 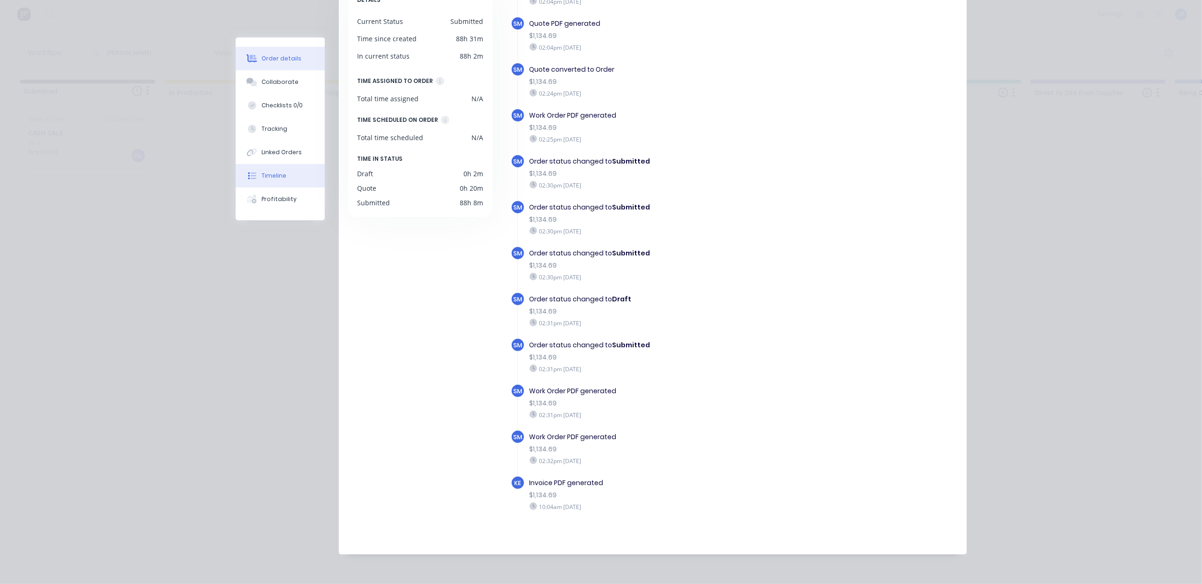 I want to click on div: 88h 2m, so click(x=471, y=56).